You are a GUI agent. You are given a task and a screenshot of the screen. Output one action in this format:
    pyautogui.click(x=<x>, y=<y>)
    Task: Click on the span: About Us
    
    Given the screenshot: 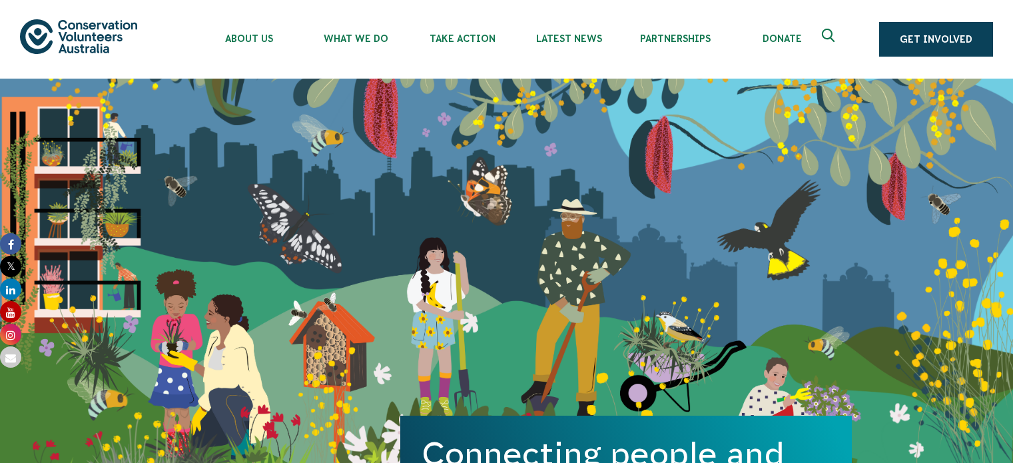 What is the action you would take?
    pyautogui.click(x=249, y=39)
    